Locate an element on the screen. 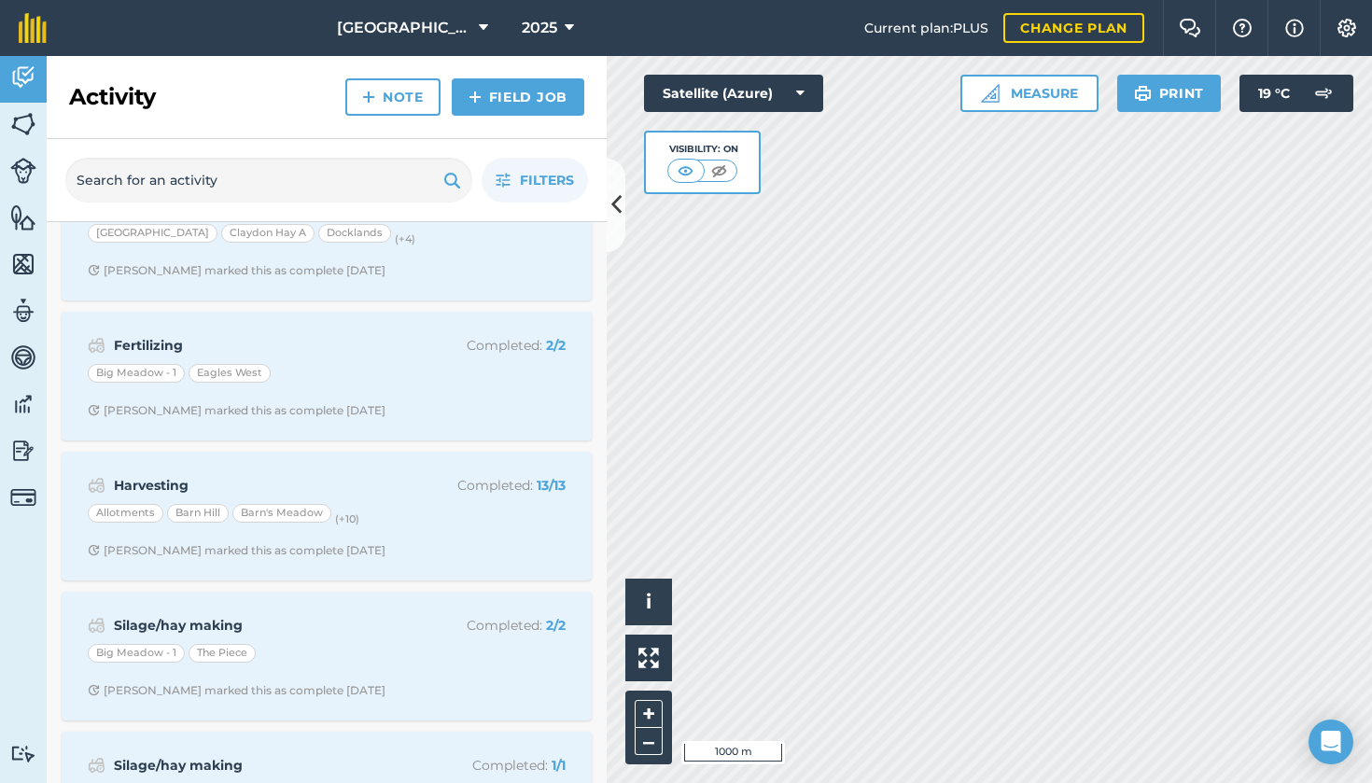  strong: 1 / 1 is located at coordinates (558, 765).